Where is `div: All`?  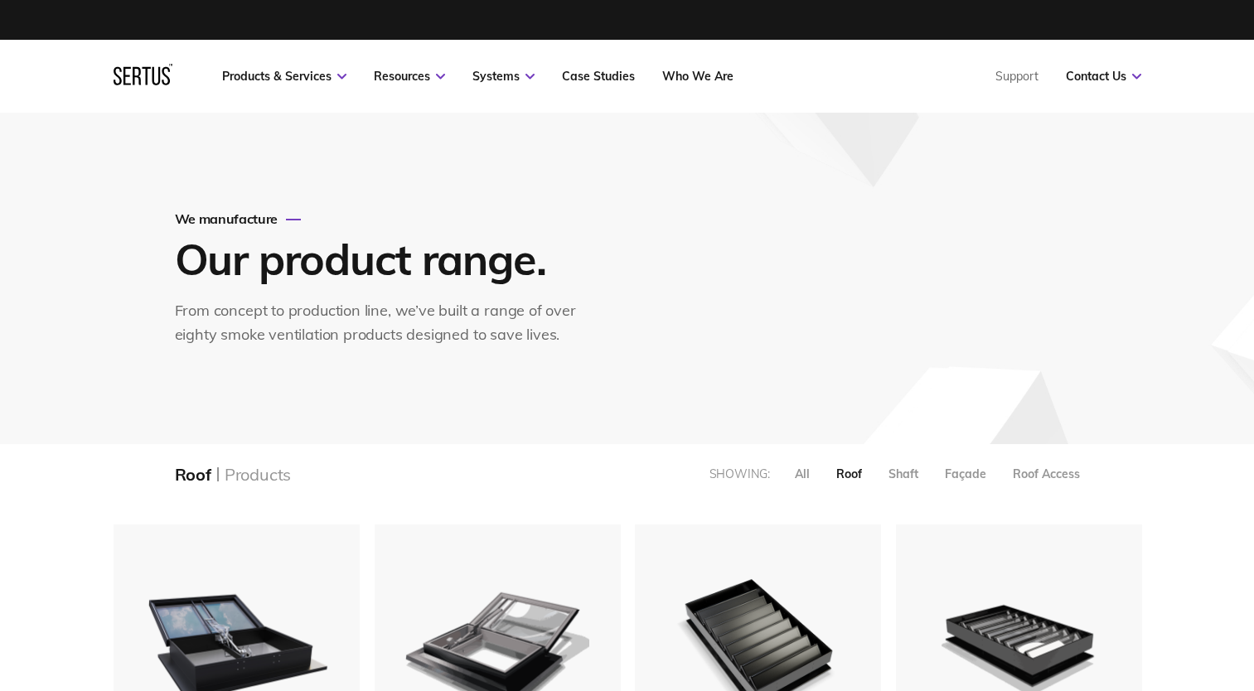 div: All is located at coordinates (802, 474).